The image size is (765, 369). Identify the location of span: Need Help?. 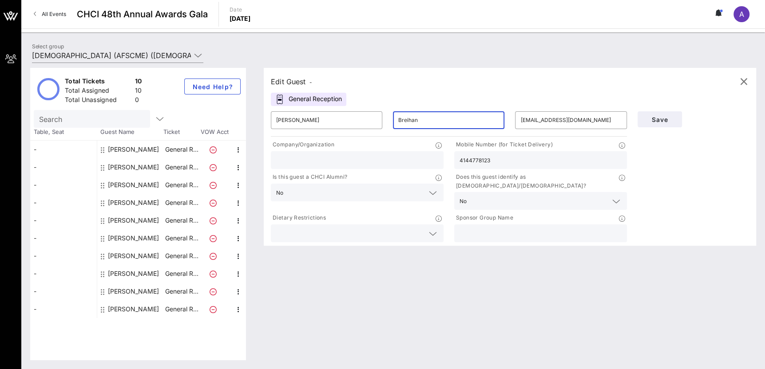
(212, 87).